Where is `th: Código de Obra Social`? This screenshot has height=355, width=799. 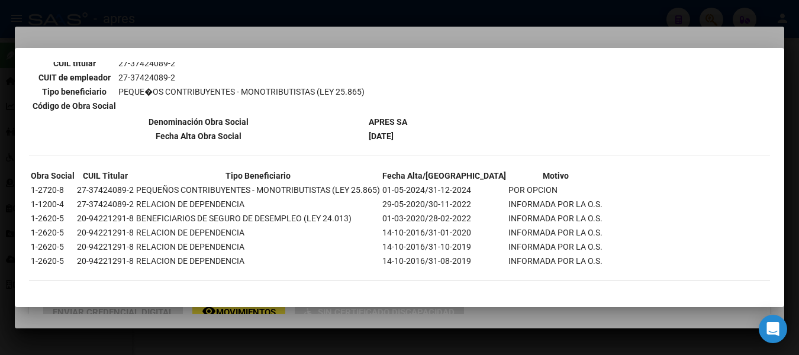 th: Código de Obra Social is located at coordinates (74, 106).